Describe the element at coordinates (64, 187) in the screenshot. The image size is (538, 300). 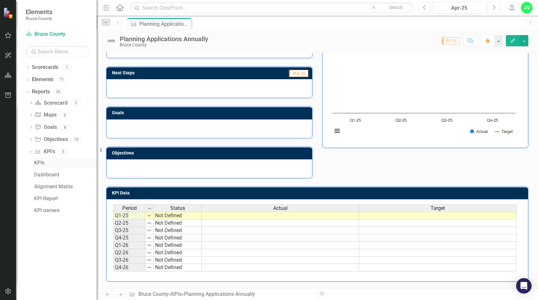
I see `a: Alignment Matrix` at that location.